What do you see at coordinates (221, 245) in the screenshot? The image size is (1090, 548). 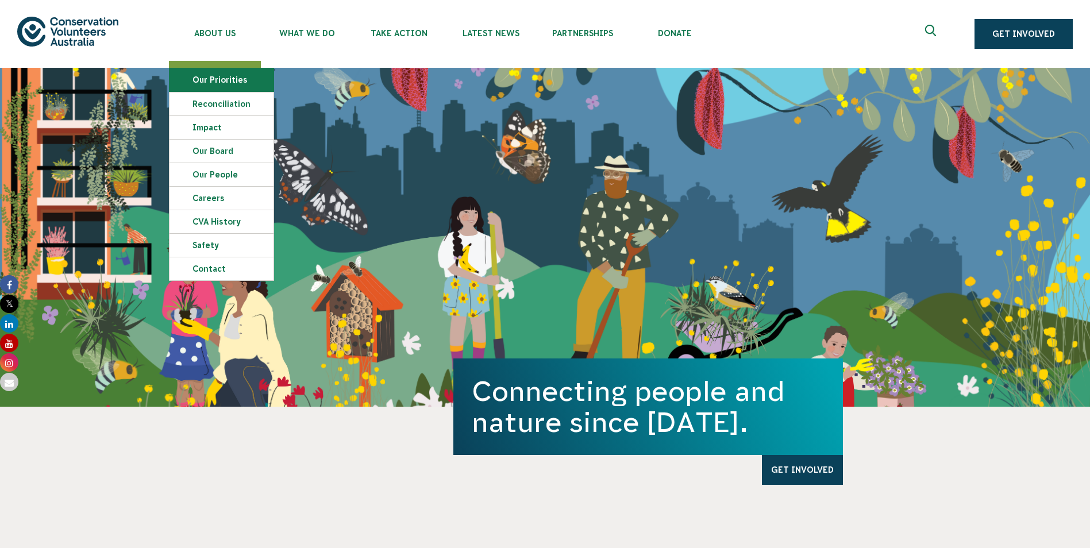 I see `a: Safety` at bounding box center [221, 245].